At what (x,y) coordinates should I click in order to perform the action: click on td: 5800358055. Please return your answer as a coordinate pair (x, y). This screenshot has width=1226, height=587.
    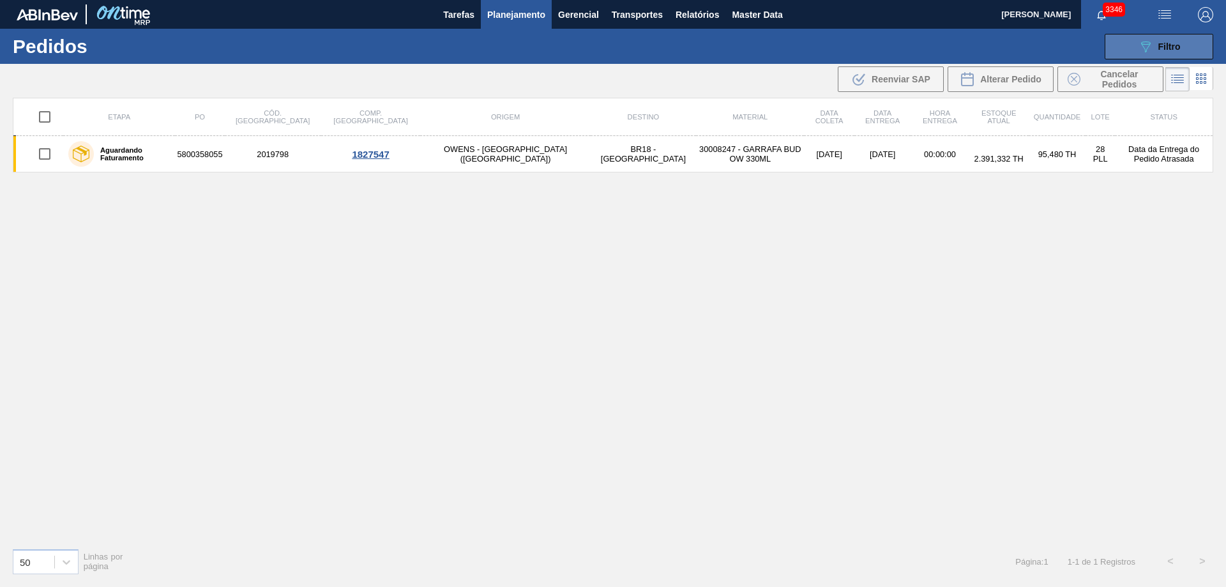
    Looking at the image, I should click on (199, 154).